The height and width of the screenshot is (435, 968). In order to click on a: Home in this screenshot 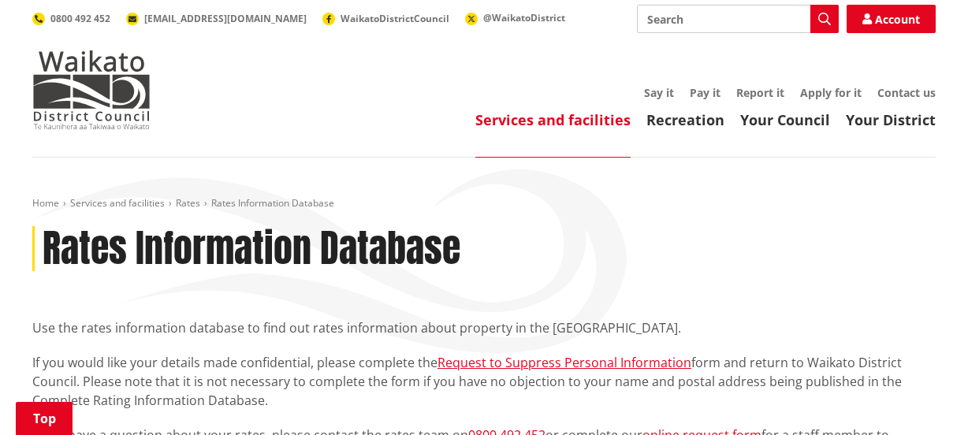, I will do `click(46, 203)`.